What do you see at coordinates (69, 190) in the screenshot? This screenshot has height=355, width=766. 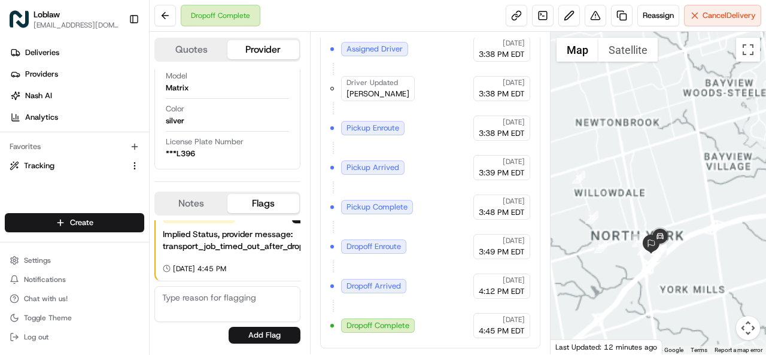 I see `span: Loblaw 12 agents` at bounding box center [69, 190].